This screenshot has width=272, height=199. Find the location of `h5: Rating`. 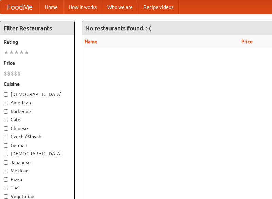

h5: Rating is located at coordinates (37, 42).